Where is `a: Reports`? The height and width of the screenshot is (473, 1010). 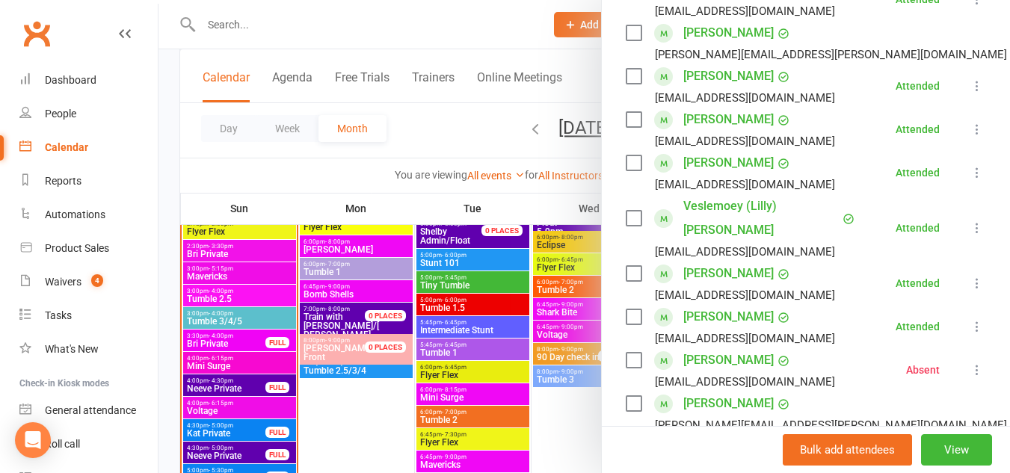
a: Reports is located at coordinates (88, 181).